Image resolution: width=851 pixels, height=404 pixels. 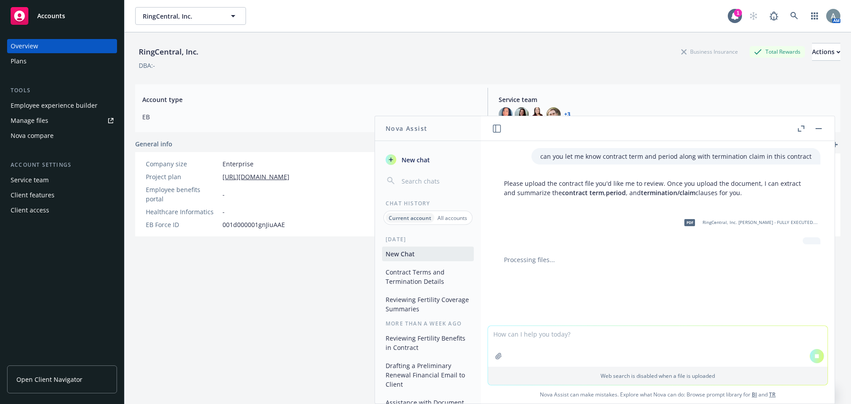 I want to click on a: Start snowing, so click(x=754, y=16).